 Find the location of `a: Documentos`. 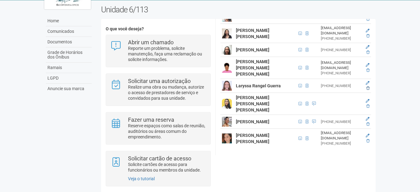

a: Documentos is located at coordinates (69, 42).